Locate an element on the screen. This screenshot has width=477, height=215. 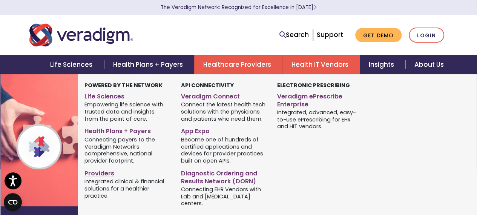
a: Veradigm logo is located at coordinates (81, 35).